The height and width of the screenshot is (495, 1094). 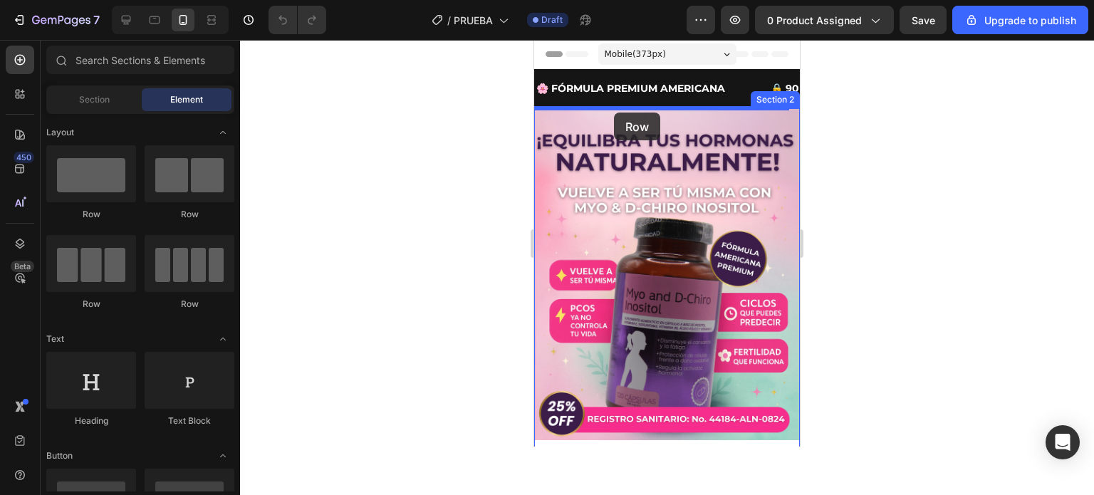 What do you see at coordinates (552, 20) in the screenshot?
I see `span: Draft` at bounding box center [552, 20].